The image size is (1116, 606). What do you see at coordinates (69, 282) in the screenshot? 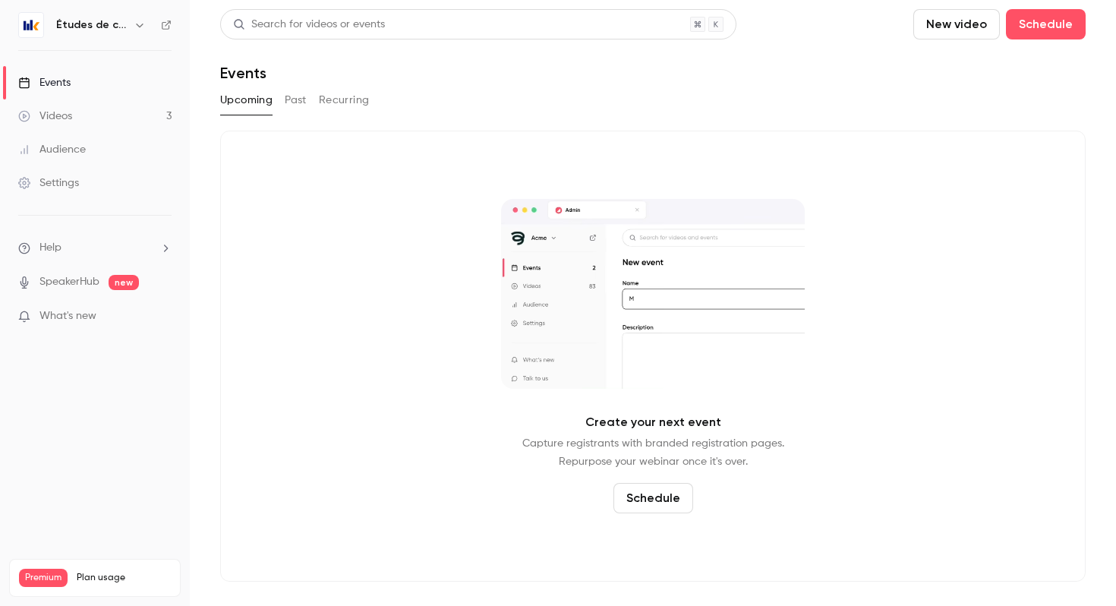
I see `a: SpeakerHub` at bounding box center [69, 282].